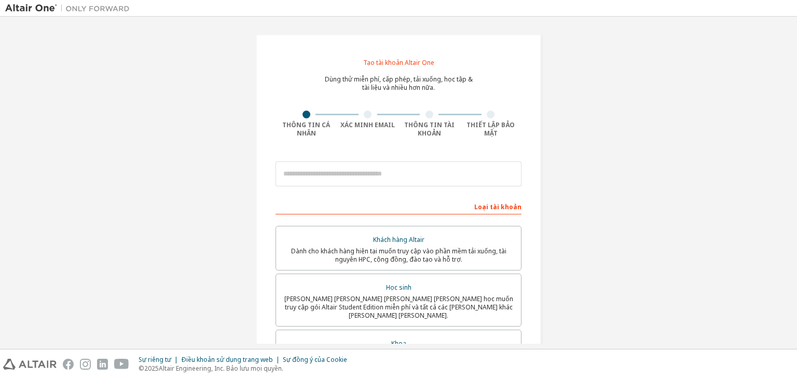 The image size is (797, 379). What do you see at coordinates (121, 364) in the screenshot?
I see `img: youtube.svg` at bounding box center [121, 364].